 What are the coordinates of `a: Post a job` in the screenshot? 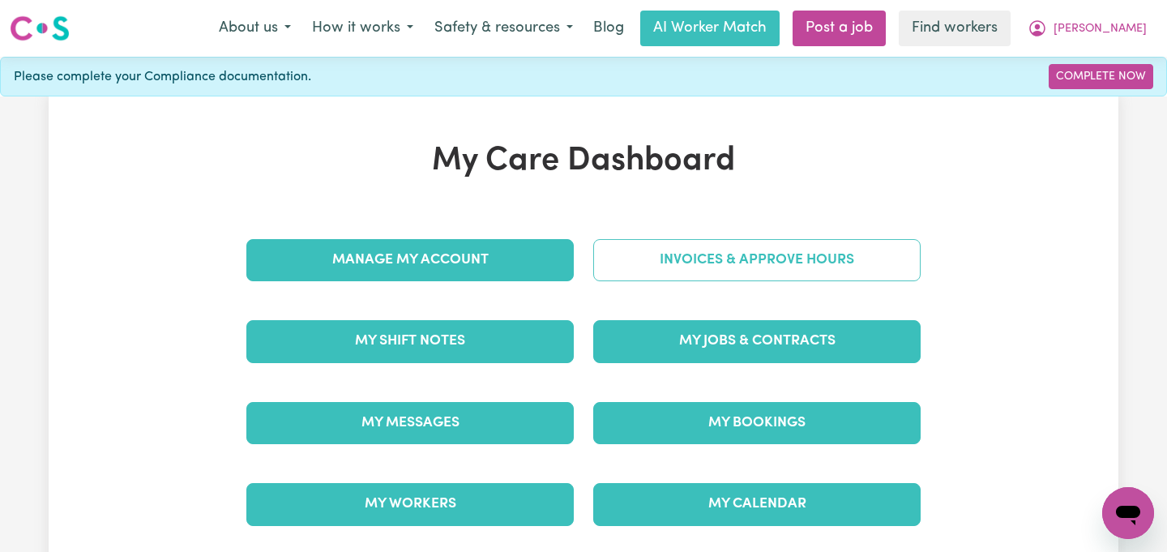 It's located at (839, 28).